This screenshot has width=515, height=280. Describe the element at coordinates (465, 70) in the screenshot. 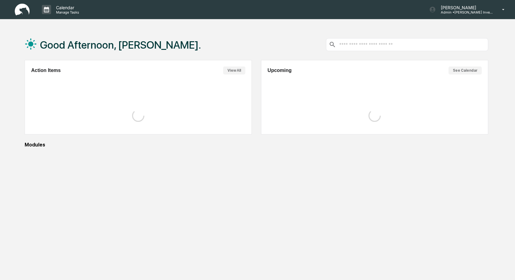

I see `a: See Calendar` at that location.